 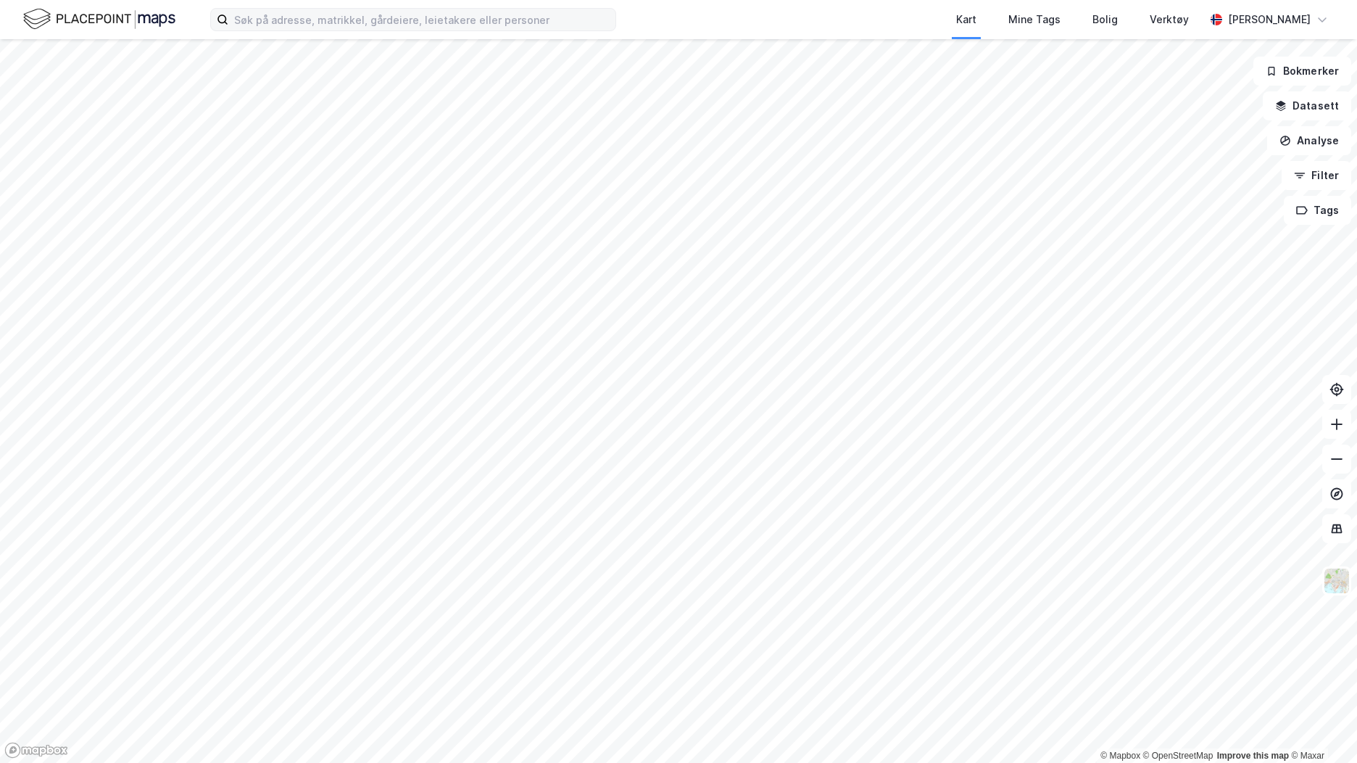 I want to click on div: Mine Tags, so click(x=1035, y=20).